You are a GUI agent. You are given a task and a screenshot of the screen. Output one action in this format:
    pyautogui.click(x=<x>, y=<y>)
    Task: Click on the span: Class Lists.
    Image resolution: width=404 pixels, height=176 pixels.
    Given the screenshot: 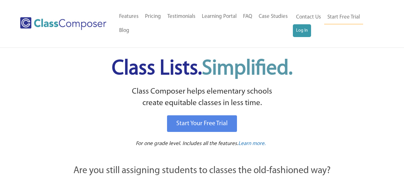 What is the action you would take?
    pyautogui.click(x=202, y=69)
    